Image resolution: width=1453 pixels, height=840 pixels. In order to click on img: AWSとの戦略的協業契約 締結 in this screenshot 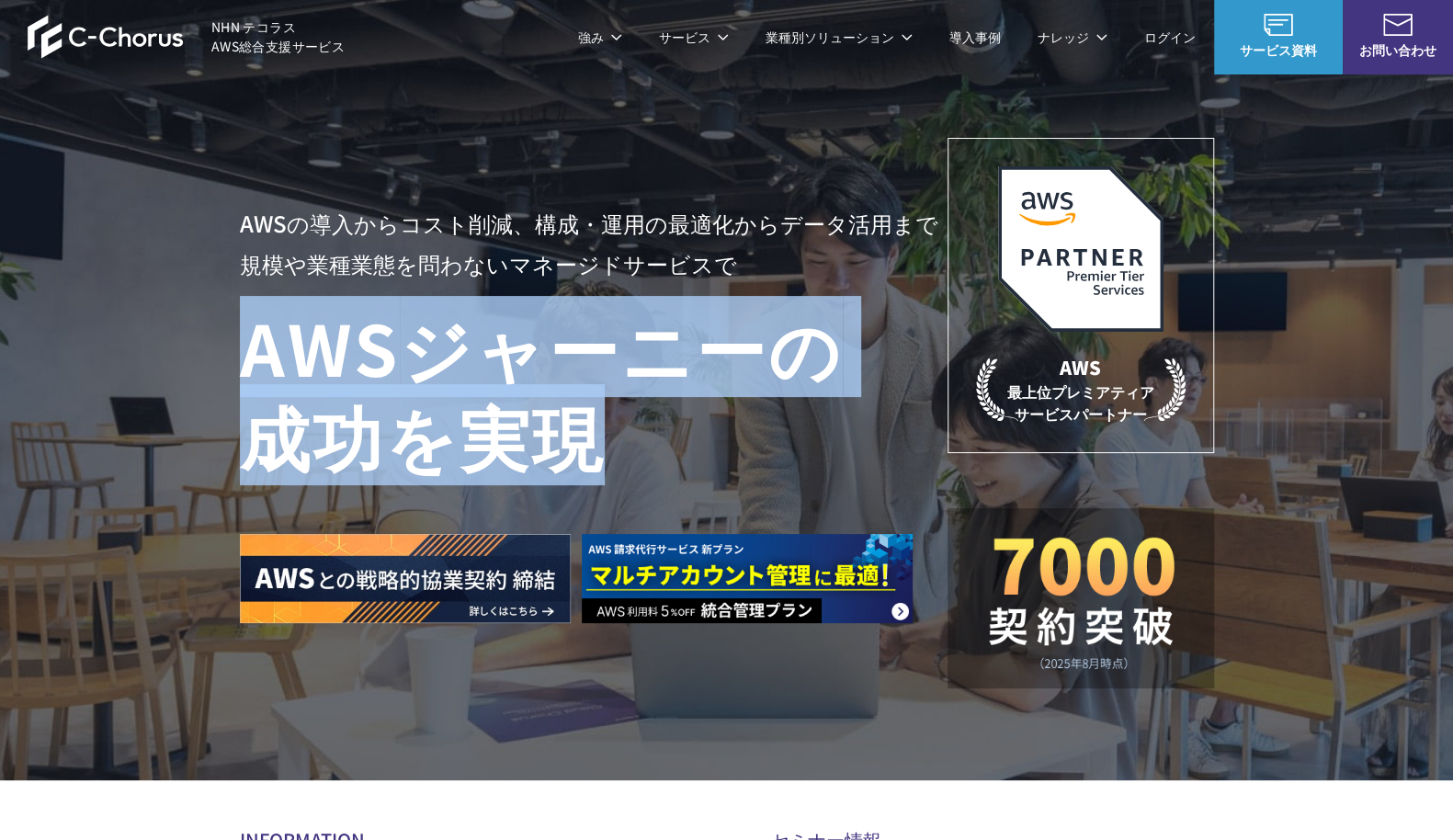, I will do `click(406, 578)`.